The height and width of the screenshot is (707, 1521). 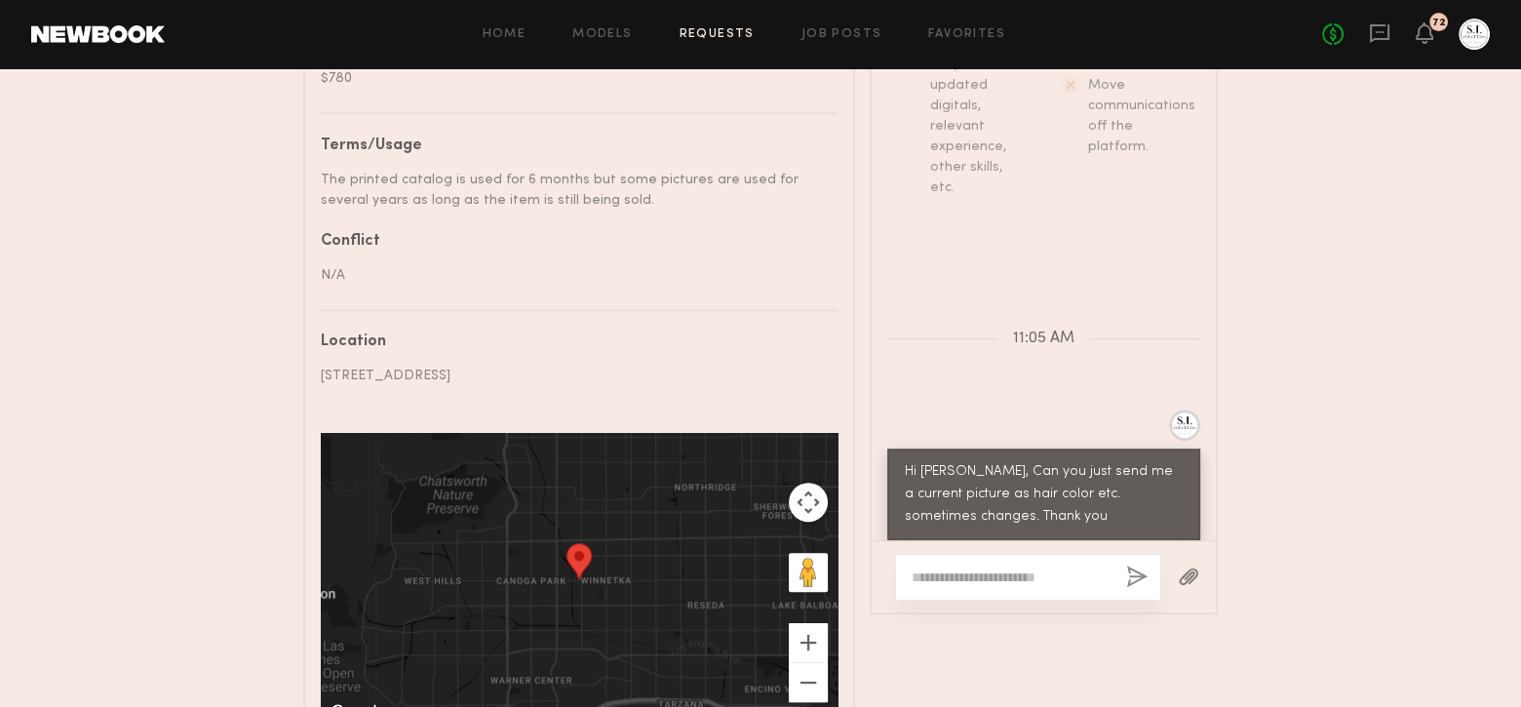 I want to click on a: Job Posts, so click(x=841, y=34).